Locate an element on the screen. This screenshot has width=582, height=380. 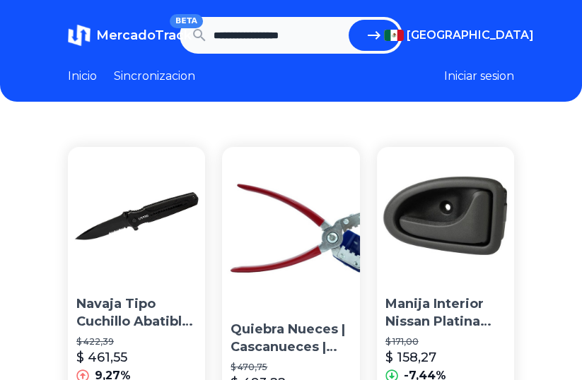
img: Mexico is located at coordinates (394, 35).